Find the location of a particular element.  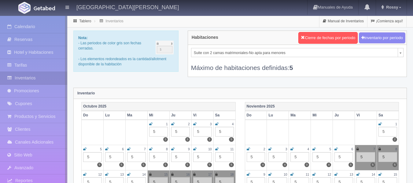

a: Tablero is located at coordinates (85, 21).